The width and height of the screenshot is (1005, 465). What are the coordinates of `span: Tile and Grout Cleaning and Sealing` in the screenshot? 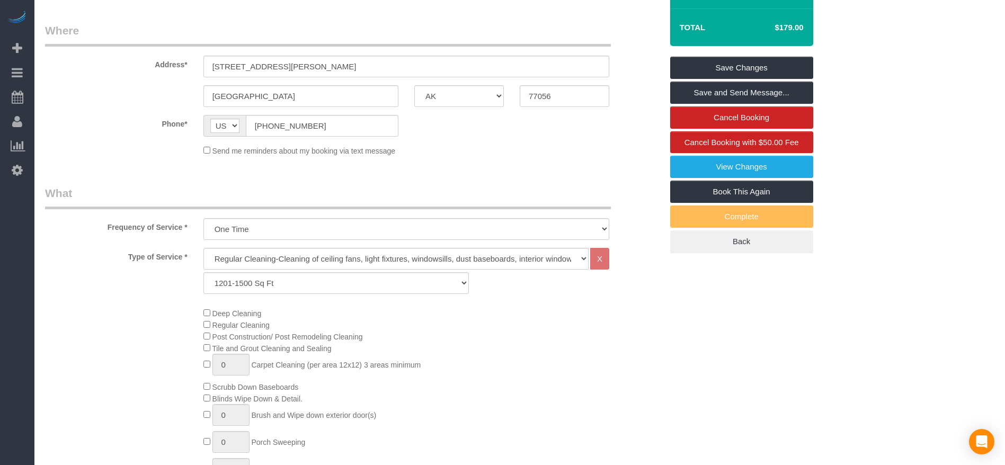 It's located at (271, 348).